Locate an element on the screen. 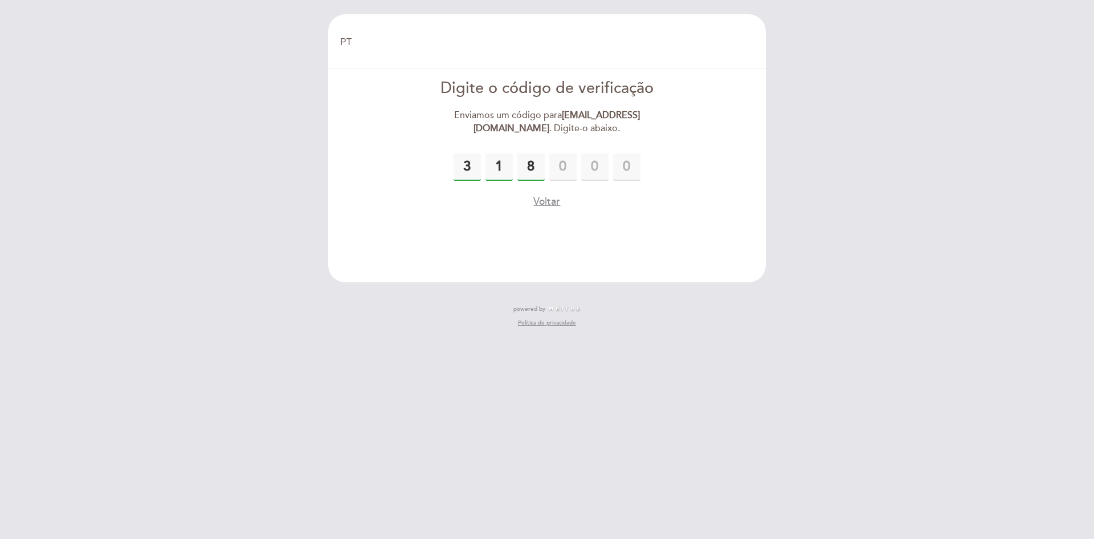 The image size is (1094, 539). a: Política de privacidade is located at coordinates (547, 323).